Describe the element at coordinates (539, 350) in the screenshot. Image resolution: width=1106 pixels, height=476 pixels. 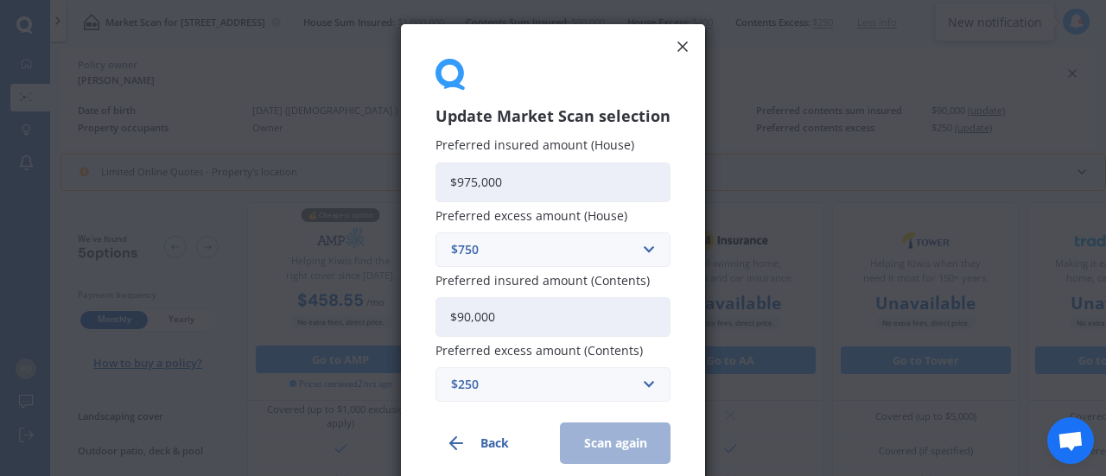
I see `span: Preferred excess amount (Contents)` at that location.